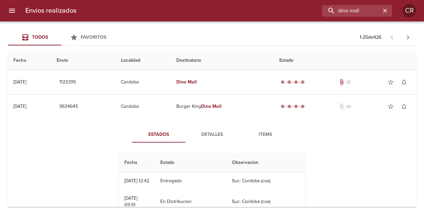 The image size is (424, 215). Describe the element at coordinates (212, 134) in the screenshot. I see `div: Tabs detalle de guia` at that location.